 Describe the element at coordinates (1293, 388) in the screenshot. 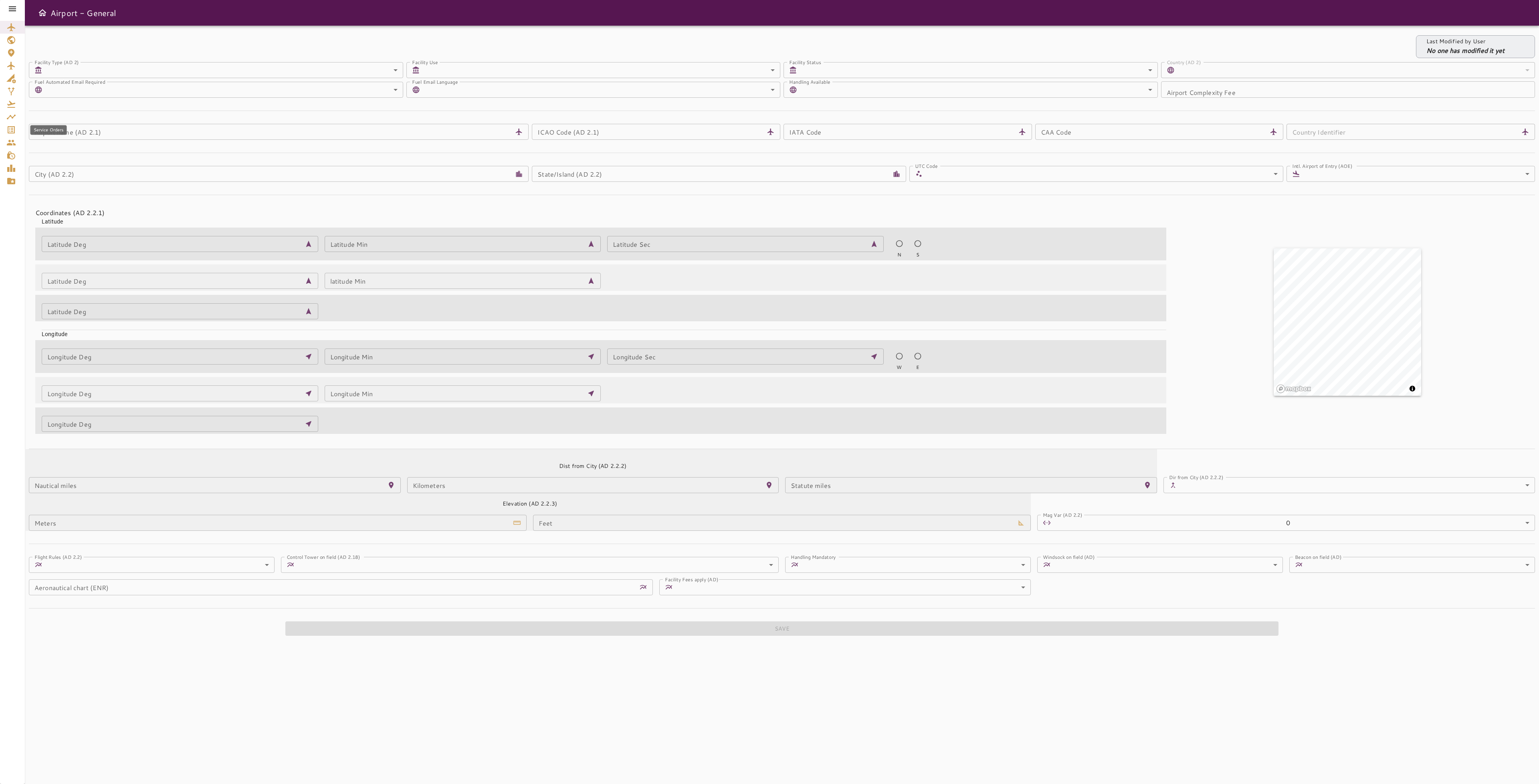

I see `a: Mapbox logo` at that location.